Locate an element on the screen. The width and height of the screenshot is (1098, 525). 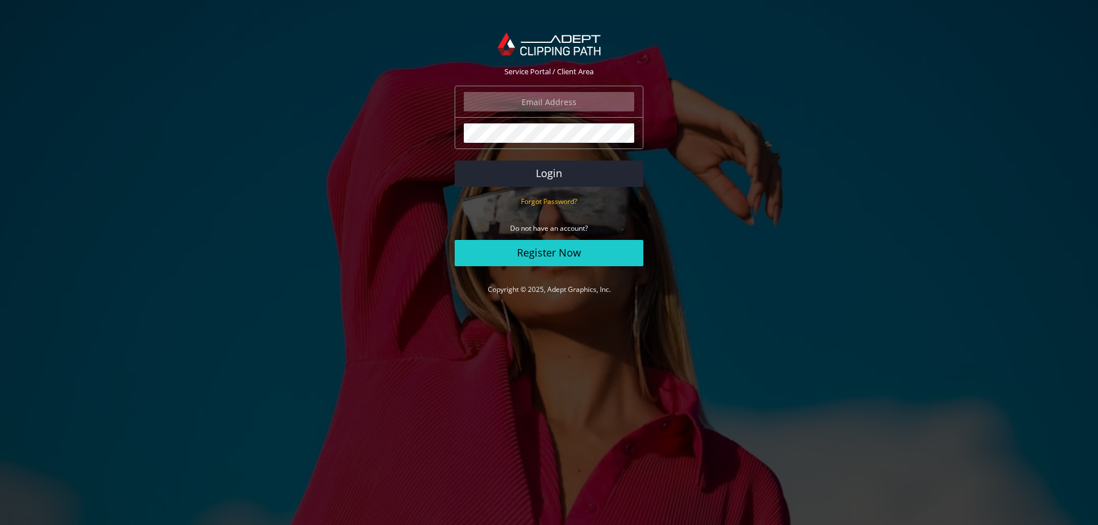
a: Copyright © 2025, Adept Graphics, Inc. is located at coordinates (549, 289).